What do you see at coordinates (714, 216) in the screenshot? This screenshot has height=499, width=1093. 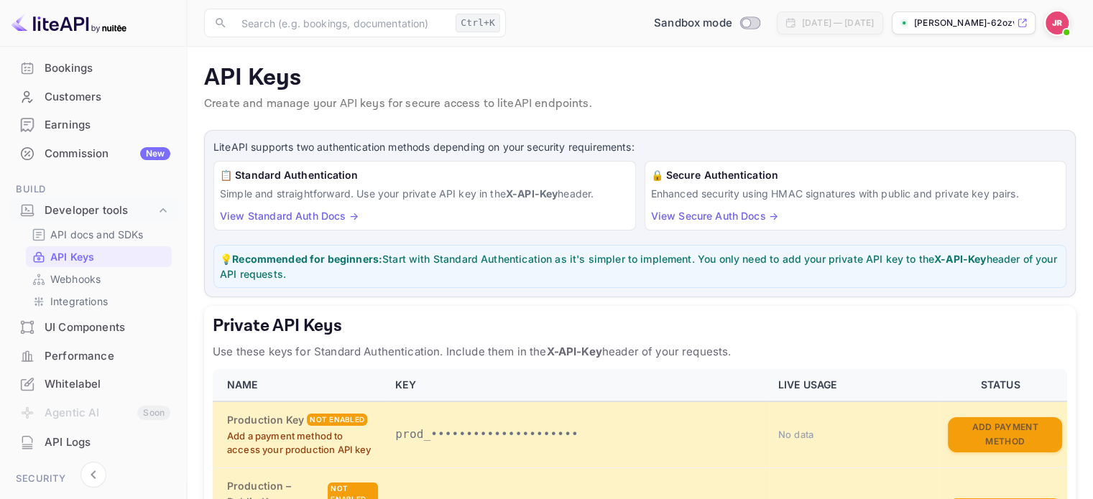 I see `a: View Secure Auth Docs →` at bounding box center [714, 216].